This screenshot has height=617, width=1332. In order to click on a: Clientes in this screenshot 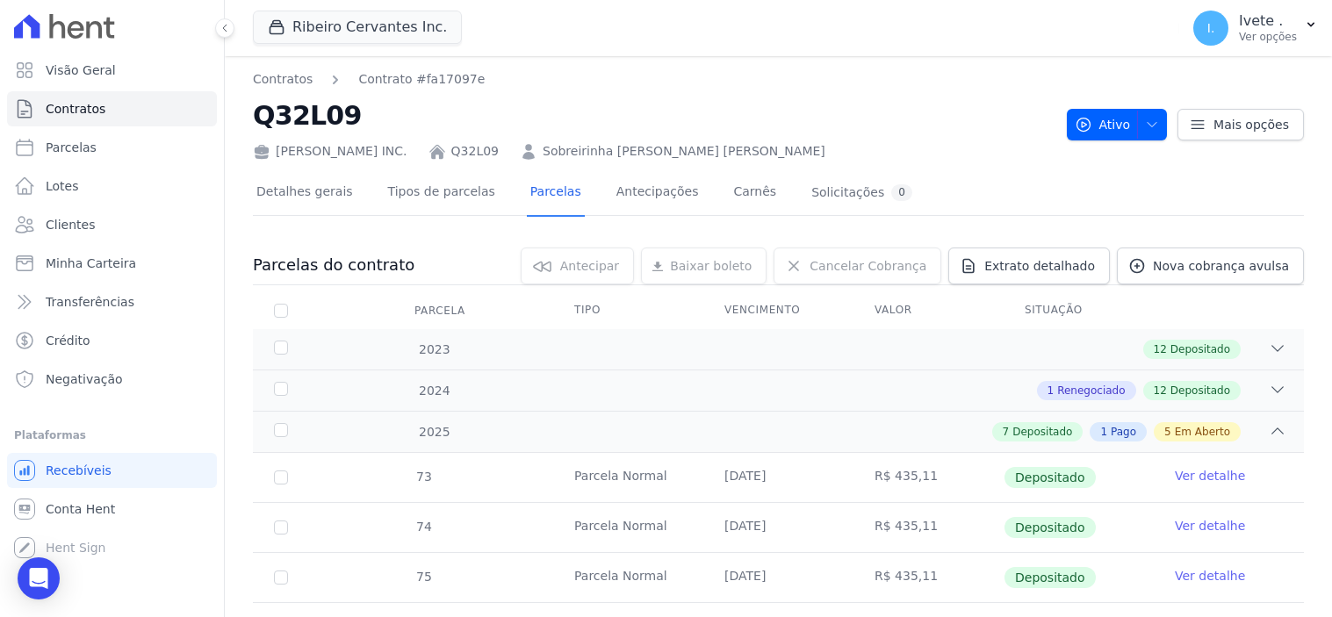, I will do `click(111, 225)`.